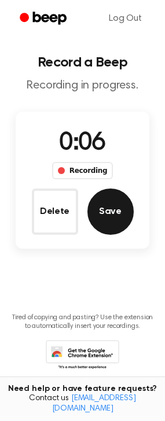 This screenshot has height=421, width=165. Describe the element at coordinates (82, 322) in the screenshot. I see `p: Tired of copying and pasting? Use the extension to automatically insert your recordings.` at that location.